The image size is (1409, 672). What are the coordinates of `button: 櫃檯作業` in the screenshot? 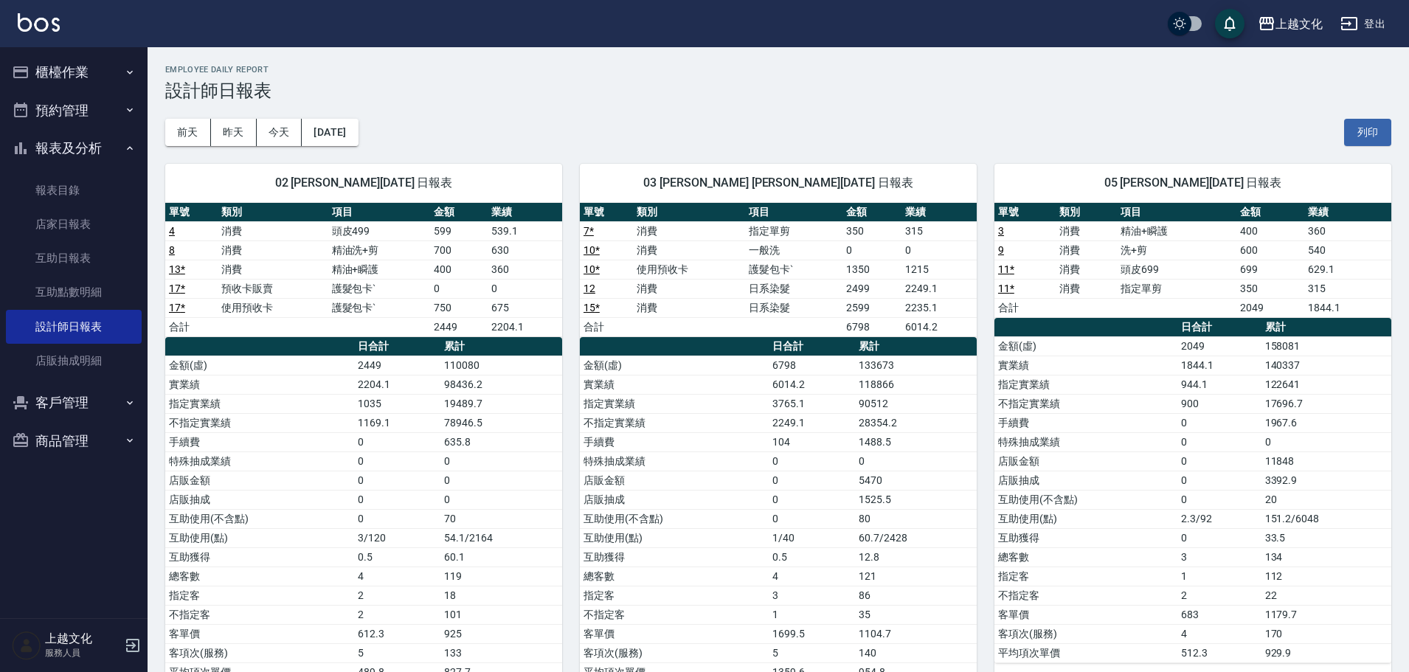 It's located at (74, 72).